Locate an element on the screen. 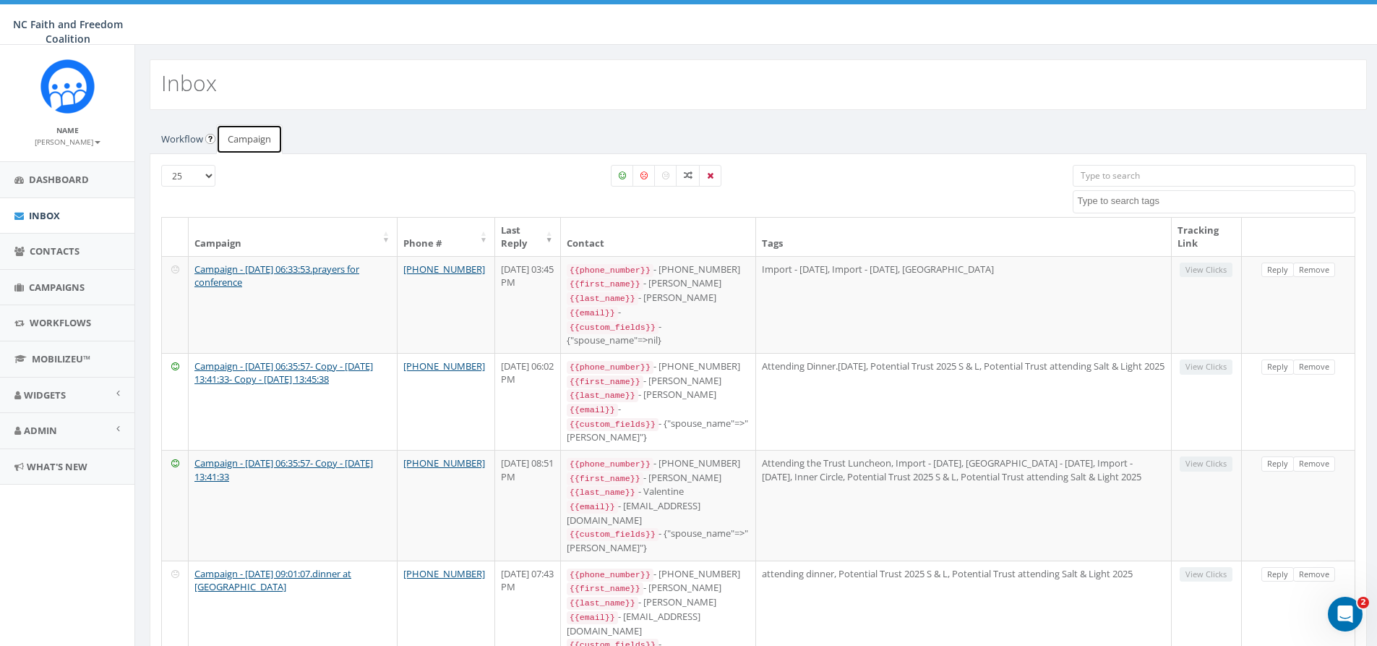  th: Contact is located at coordinates (659, 236).